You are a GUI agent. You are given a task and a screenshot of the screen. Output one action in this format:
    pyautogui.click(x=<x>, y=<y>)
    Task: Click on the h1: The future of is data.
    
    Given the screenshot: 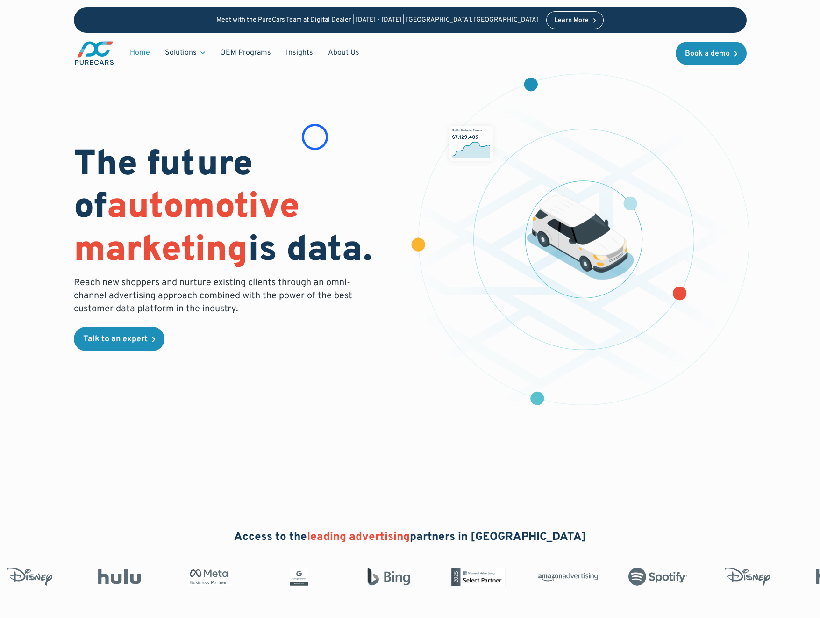 What is the action you would take?
    pyautogui.click(x=237, y=208)
    